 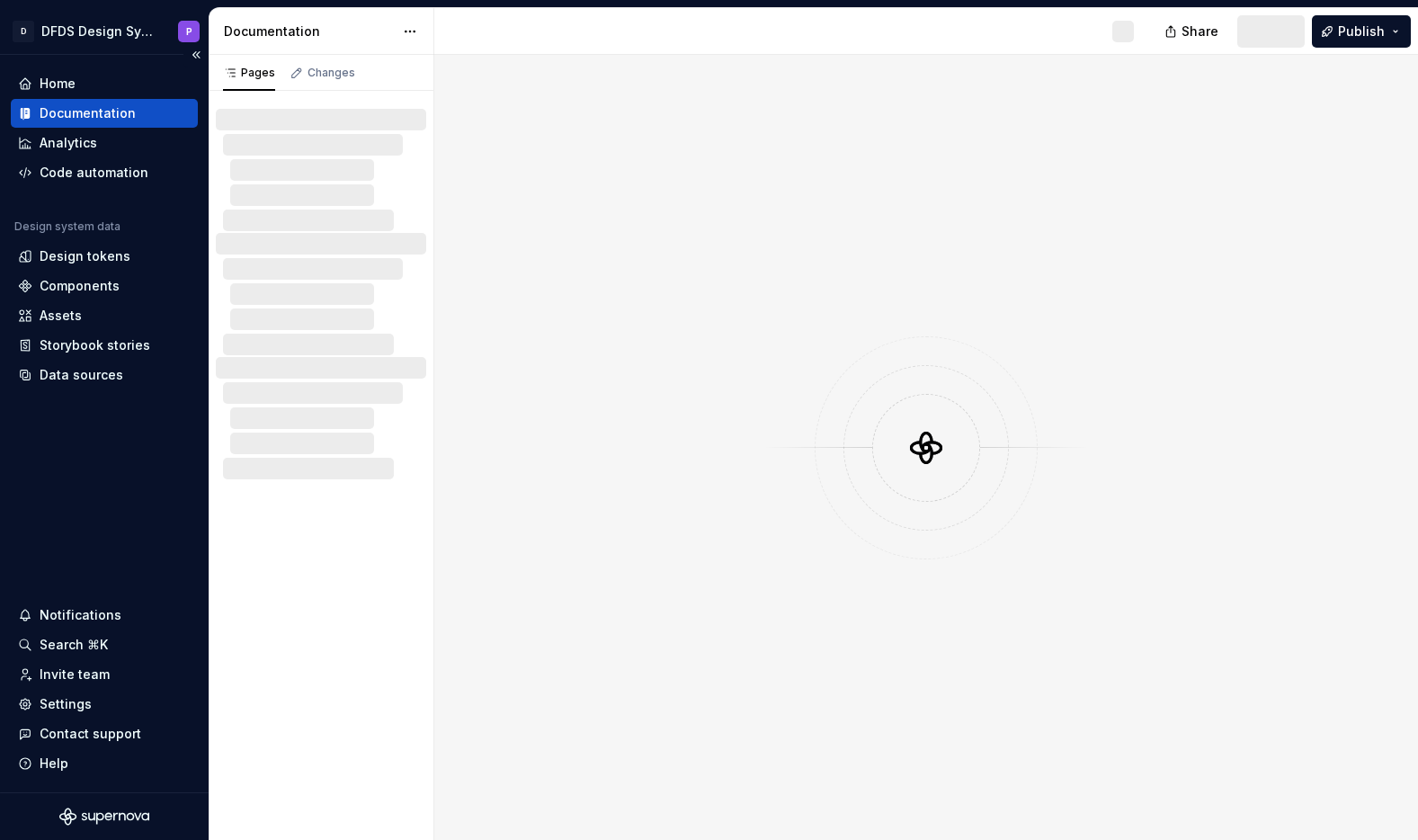 What do you see at coordinates (1361, 31) in the screenshot?
I see `button: Publish` at bounding box center [1361, 31].